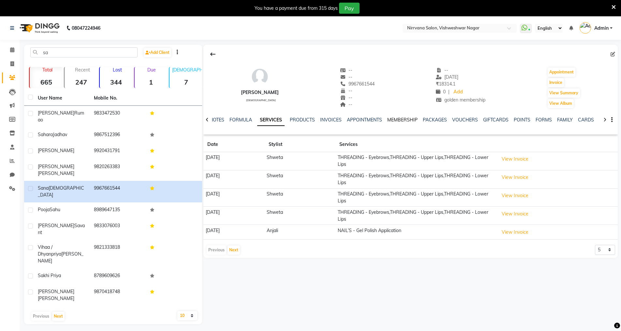 The width and height of the screenshot is (621, 331). I want to click on a: POINTS, so click(522, 120).